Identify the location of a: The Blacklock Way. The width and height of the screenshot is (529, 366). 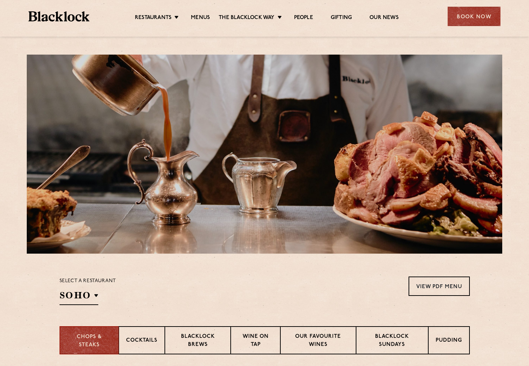
(247, 18).